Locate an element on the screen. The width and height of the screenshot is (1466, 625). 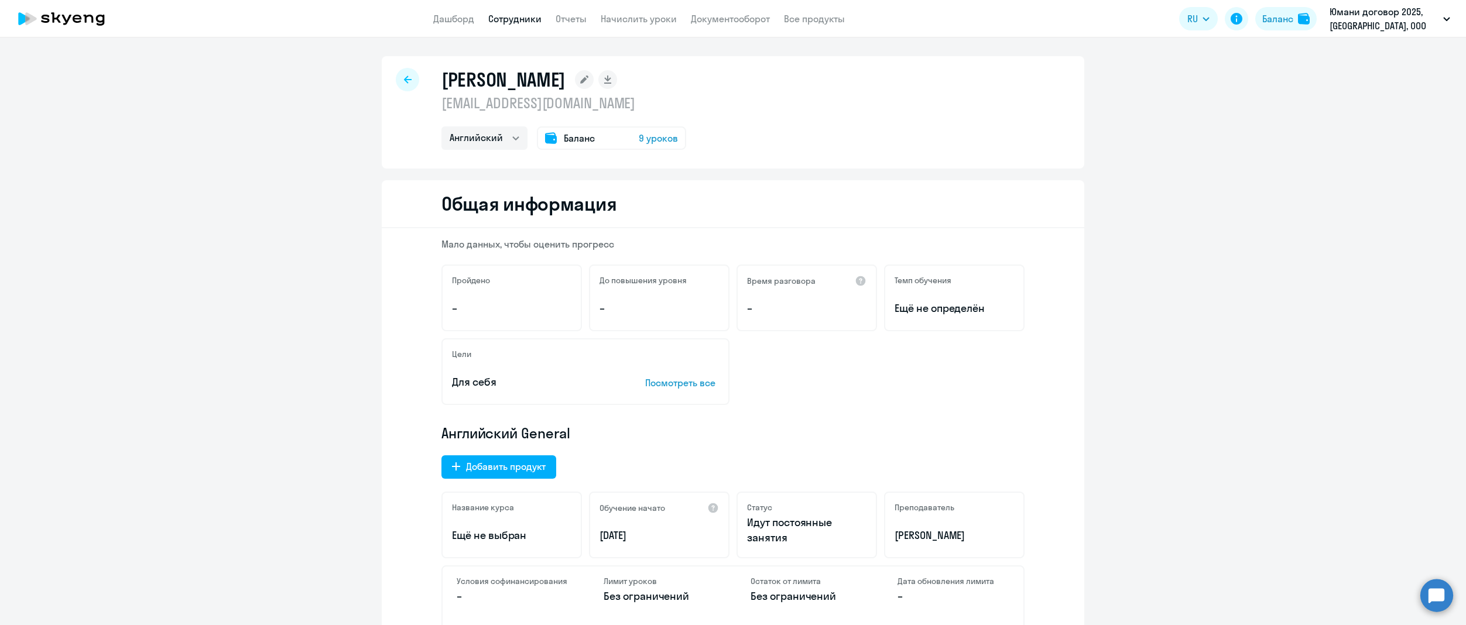
span: 9 уроков is located at coordinates (658, 138).